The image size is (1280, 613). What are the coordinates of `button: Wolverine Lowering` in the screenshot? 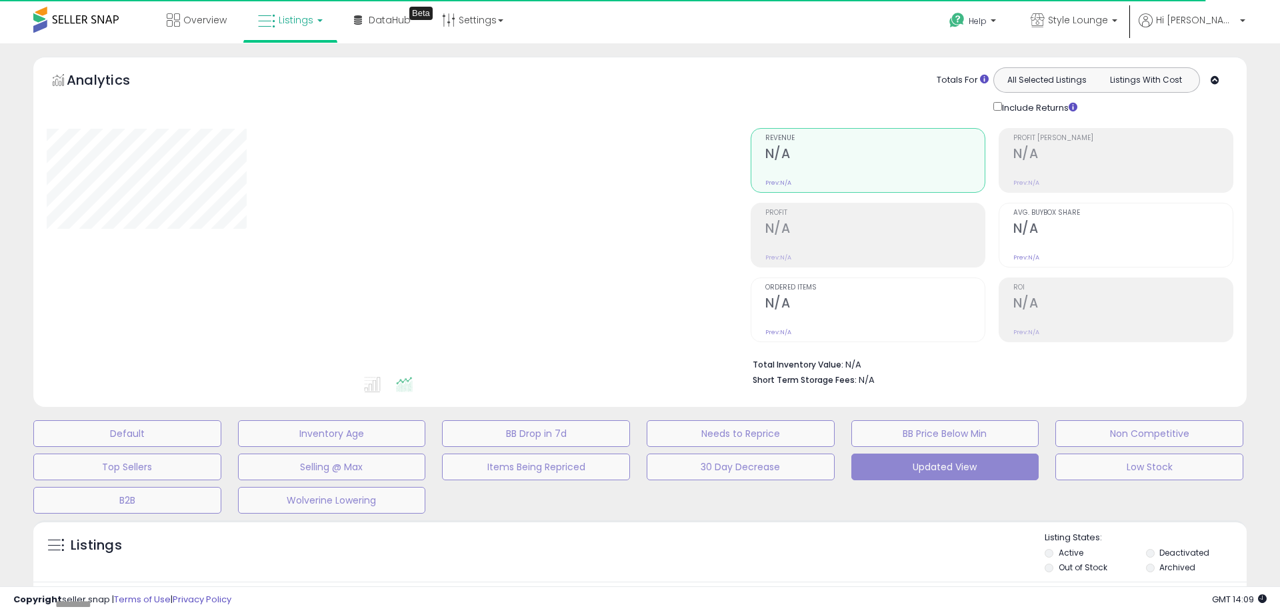 It's located at (332, 500).